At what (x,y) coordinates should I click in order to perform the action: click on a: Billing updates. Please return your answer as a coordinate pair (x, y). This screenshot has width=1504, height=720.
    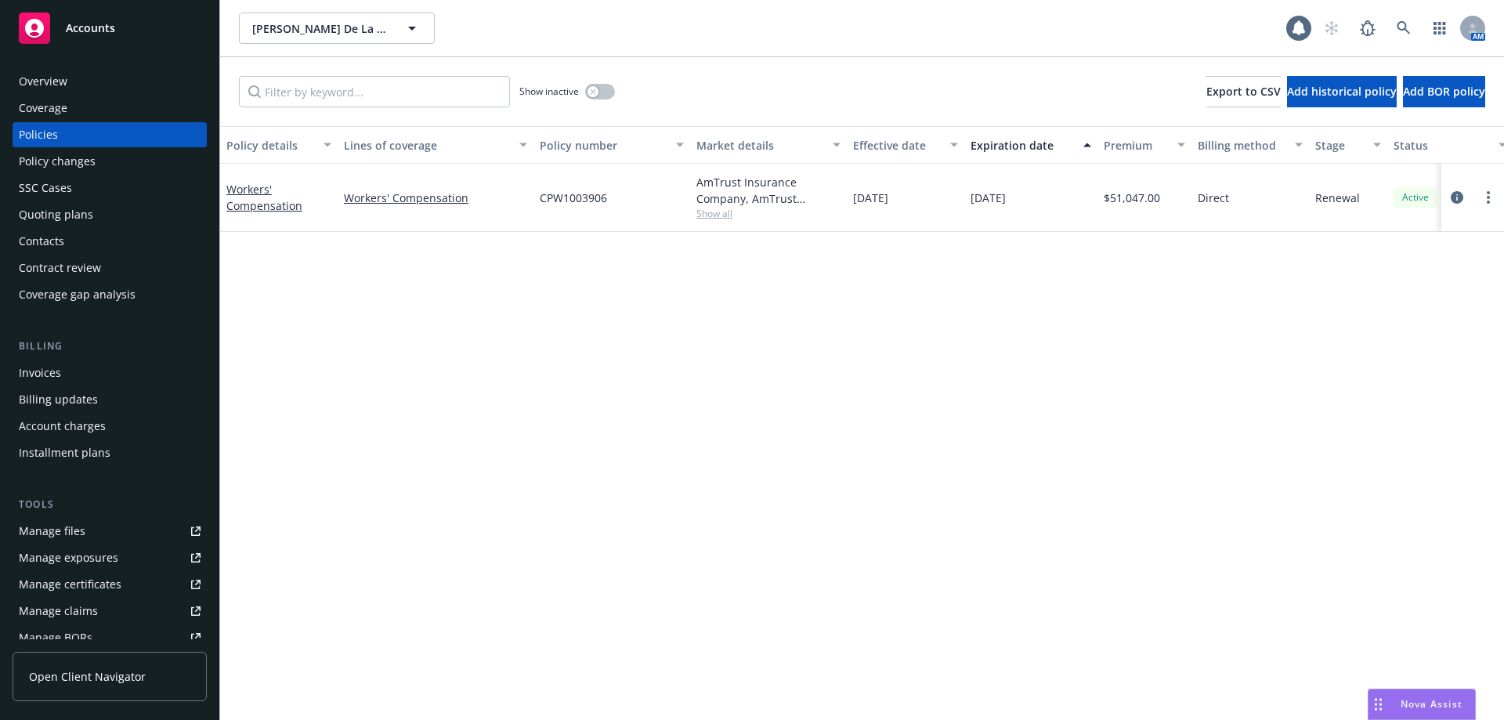
    Looking at the image, I should click on (110, 400).